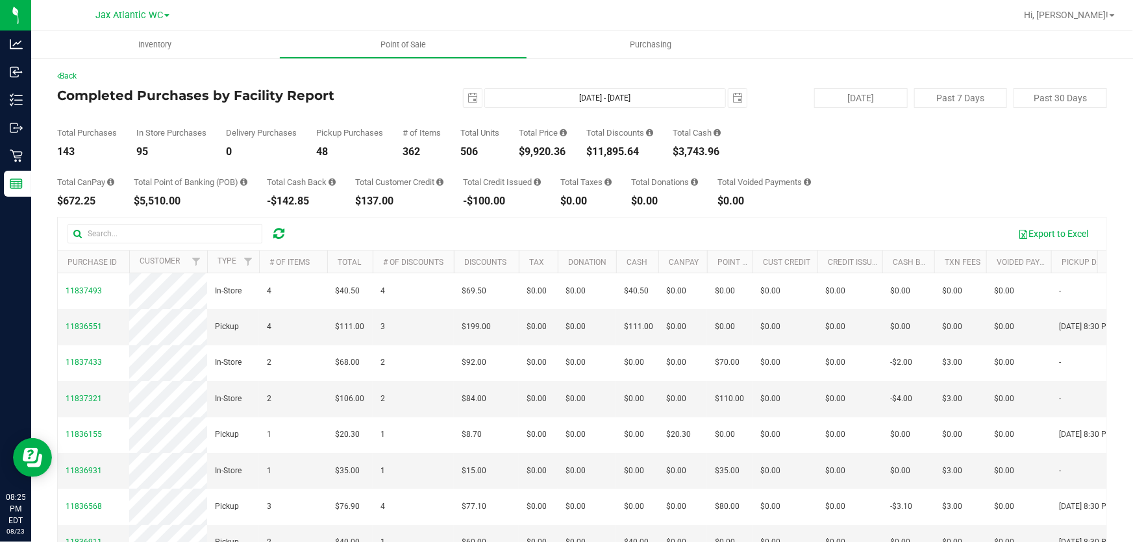 The width and height of the screenshot is (1133, 542). I want to click on span: $35.00, so click(727, 471).